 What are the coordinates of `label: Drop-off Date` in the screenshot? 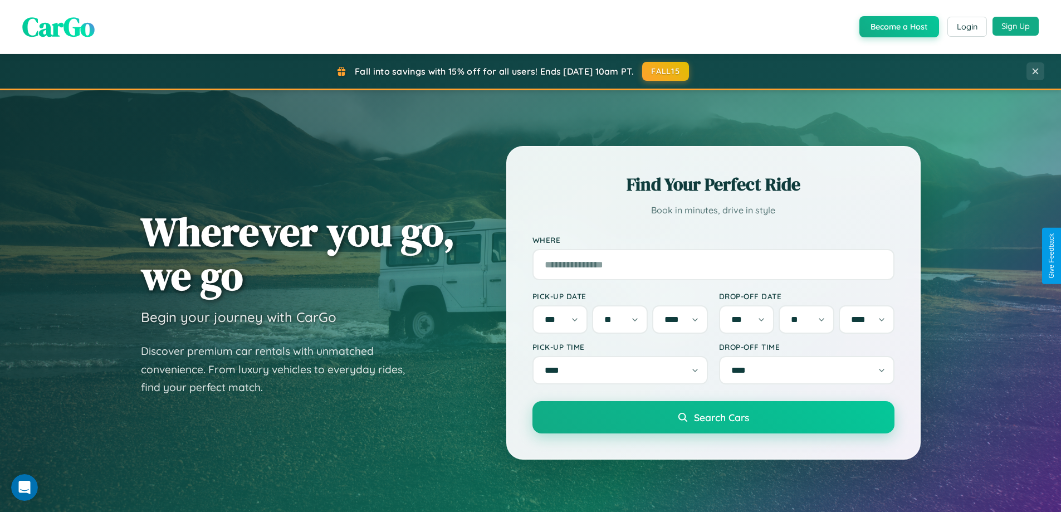 It's located at (807, 296).